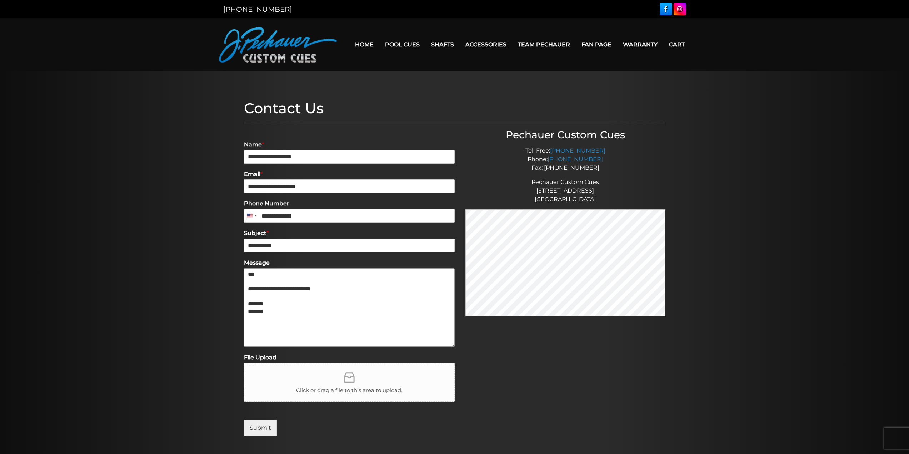 The height and width of the screenshot is (454, 909). I want to click on button: Selected country, so click(251, 216).